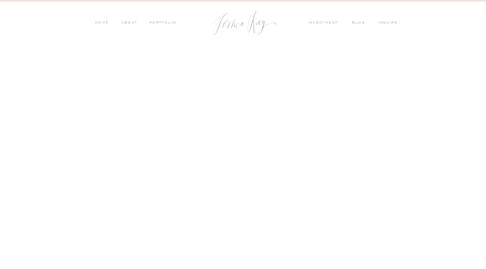  What do you see at coordinates (389, 23) in the screenshot?
I see `a: inquire` at bounding box center [389, 23].